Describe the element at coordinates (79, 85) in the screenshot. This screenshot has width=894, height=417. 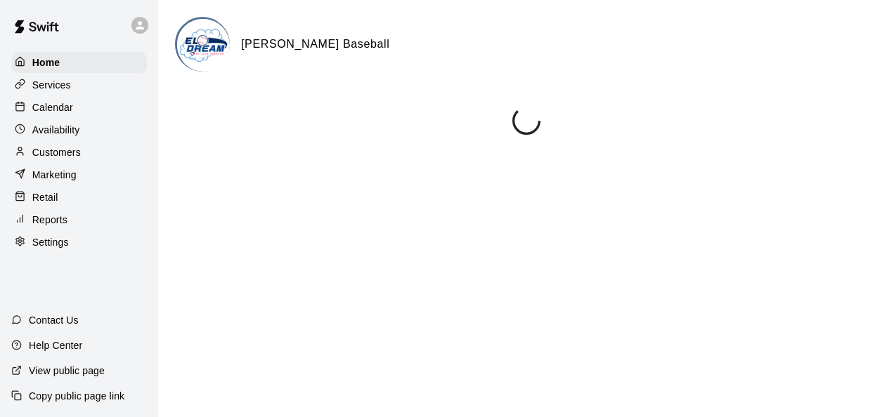
I see `div: Services` at that location.